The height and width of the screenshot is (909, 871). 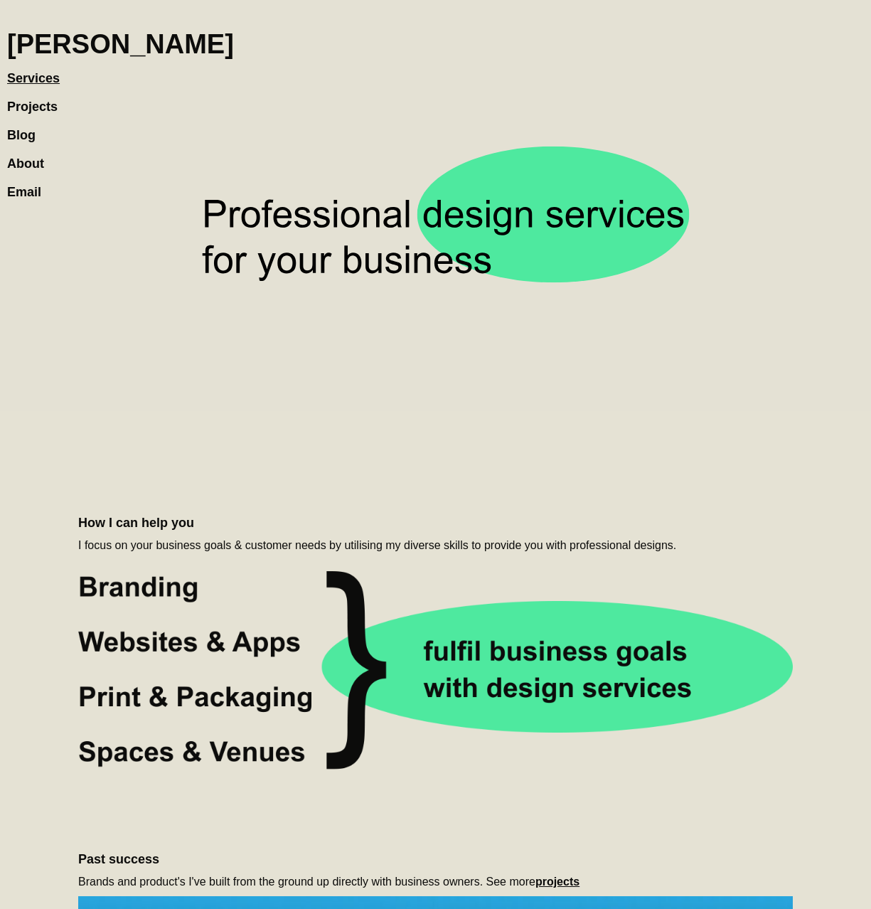 What do you see at coordinates (435, 669) in the screenshot?
I see `img: Branding, Website & Apps, Print & Packaging, Spaces & Venues to fulfil your business goals` at bounding box center [435, 669].